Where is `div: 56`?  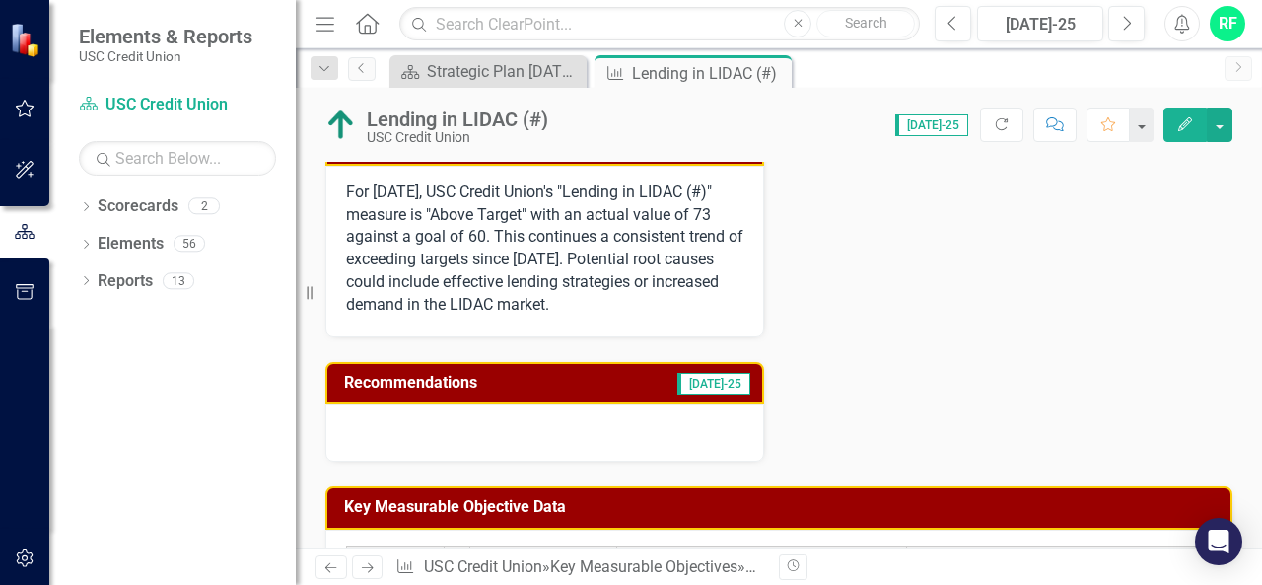
div: 56 is located at coordinates (189, 244).